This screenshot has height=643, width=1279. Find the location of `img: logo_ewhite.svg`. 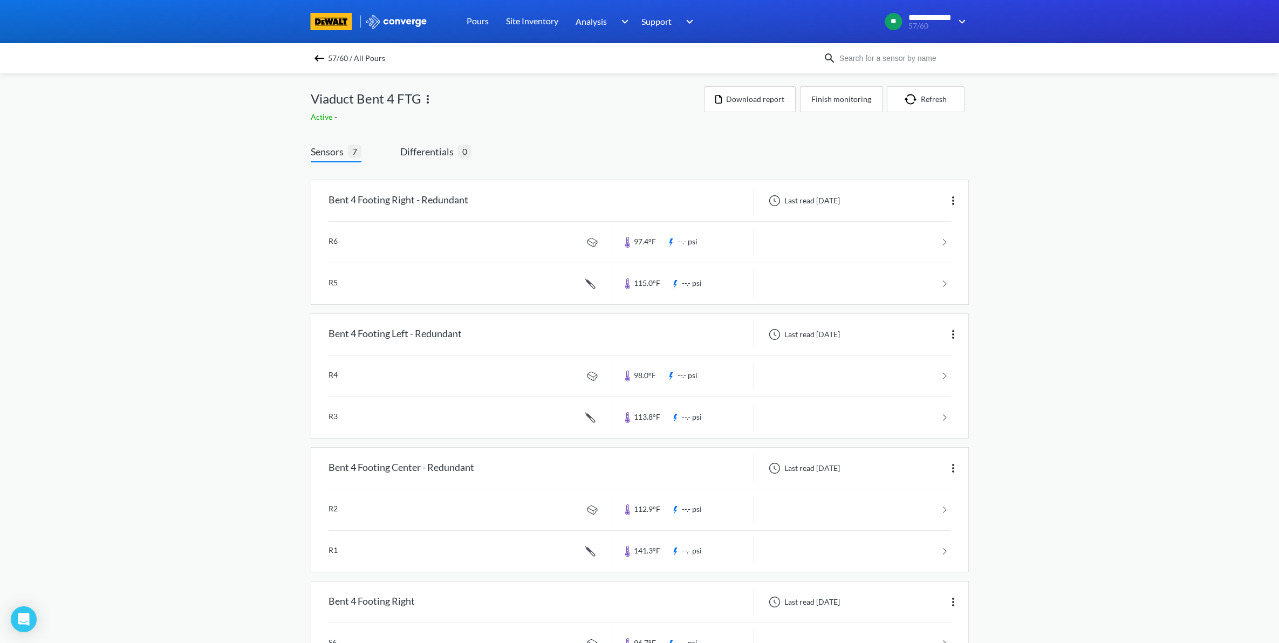

img: logo_ewhite.svg is located at coordinates (397, 22).